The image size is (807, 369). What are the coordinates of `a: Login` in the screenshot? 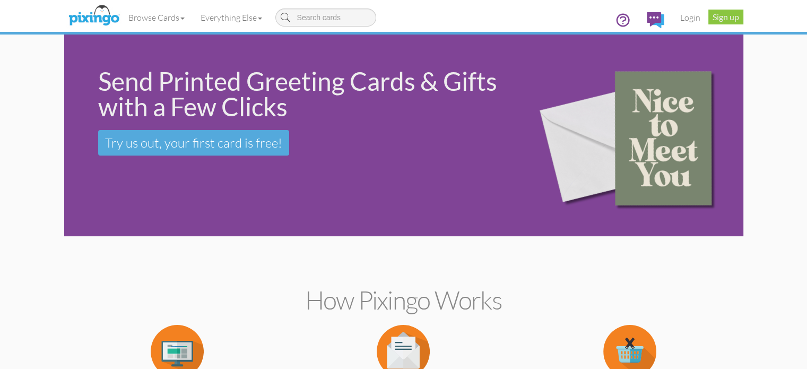 It's located at (691, 18).